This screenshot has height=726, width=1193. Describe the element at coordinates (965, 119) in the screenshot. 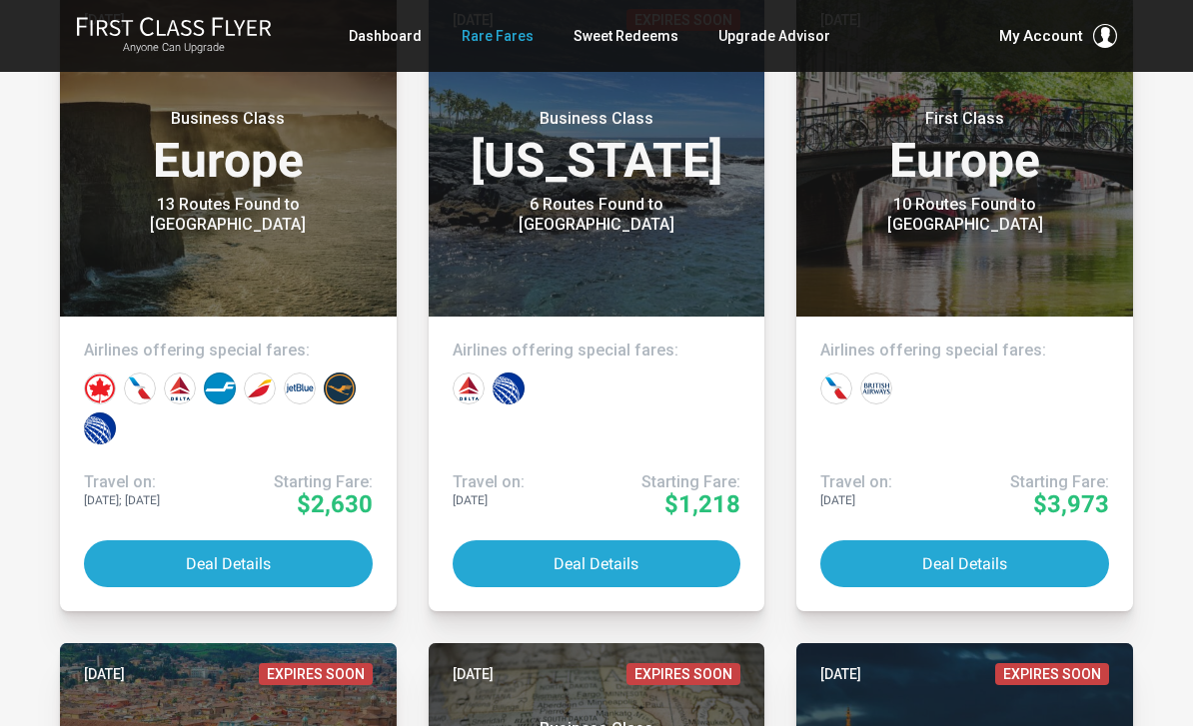

I see `small: First Class` at that location.